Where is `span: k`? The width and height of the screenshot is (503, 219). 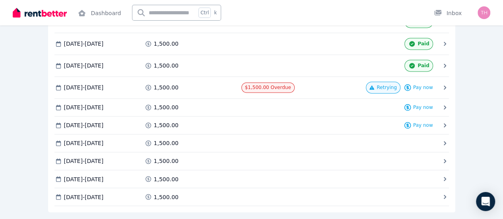 span: k is located at coordinates (215, 13).